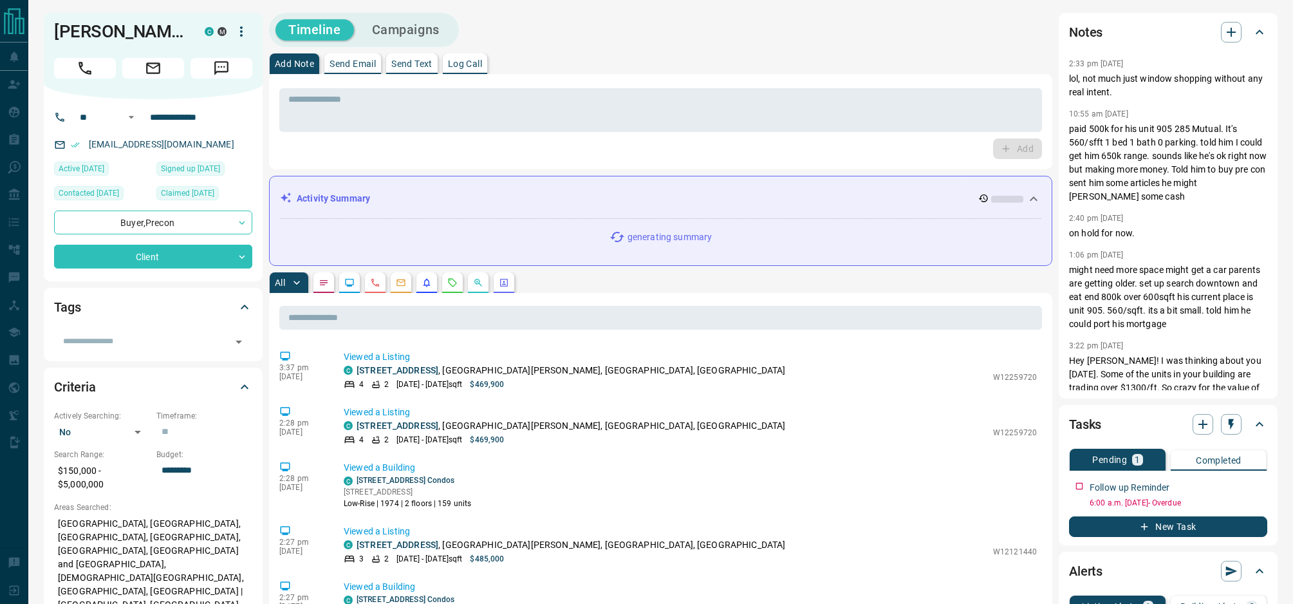 This screenshot has width=1293, height=604. I want to click on svg: Calls, so click(375, 283).